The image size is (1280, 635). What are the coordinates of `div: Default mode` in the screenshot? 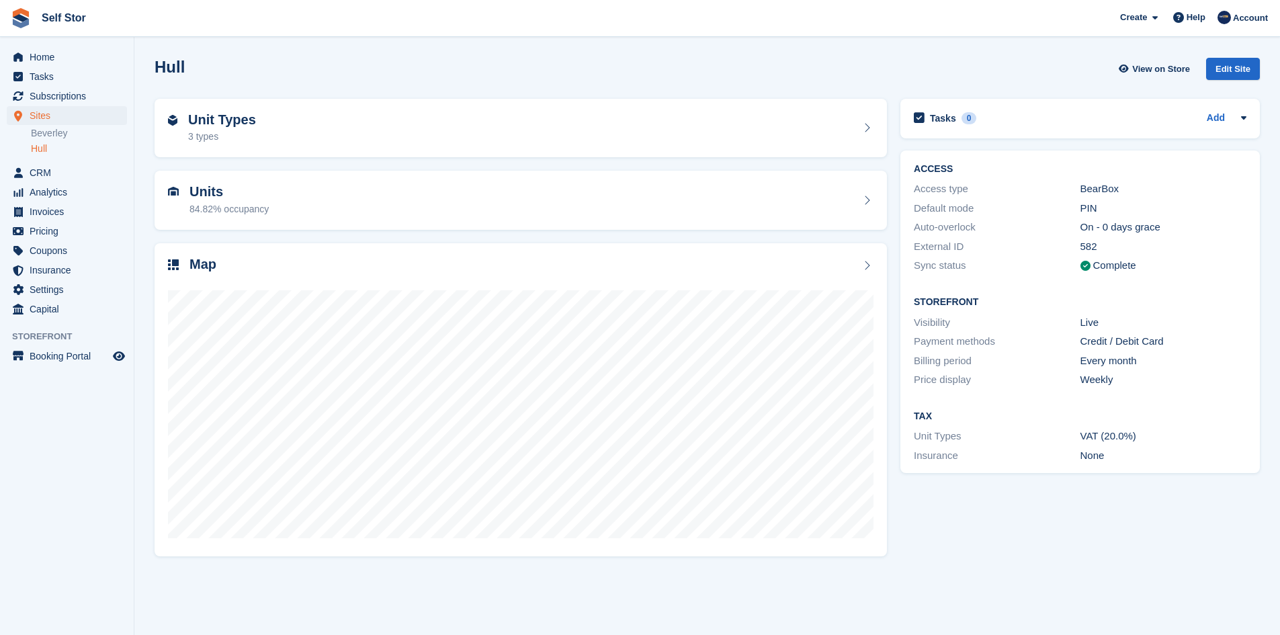 It's located at (997, 208).